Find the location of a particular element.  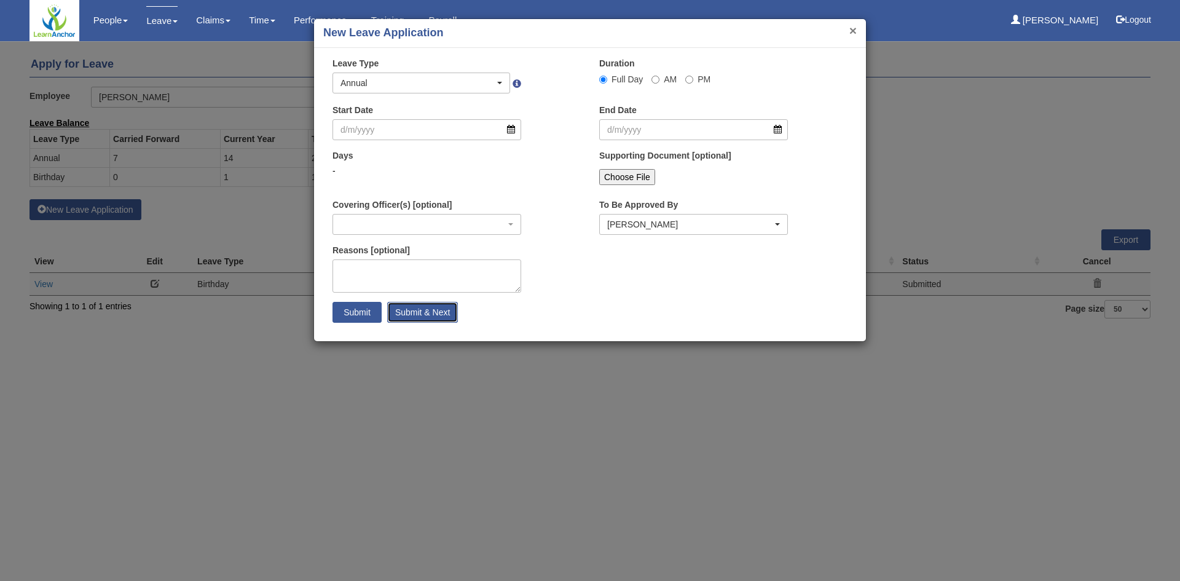

span: PM is located at coordinates (703, 79).